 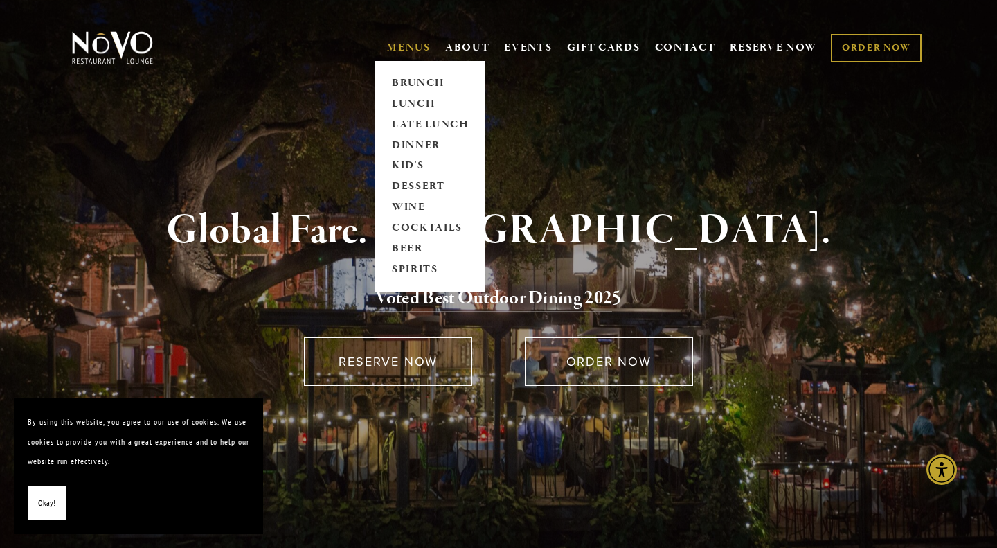 What do you see at coordinates (430, 104) in the screenshot?
I see `a: LUNCH` at bounding box center [430, 104].